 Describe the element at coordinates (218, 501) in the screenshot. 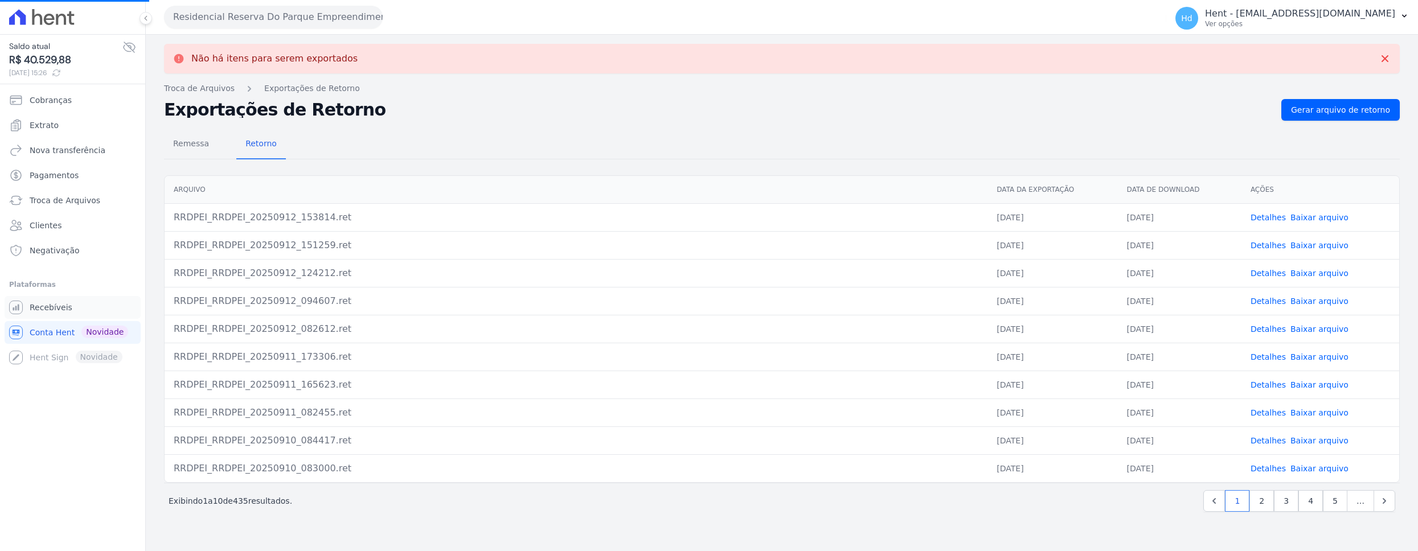

I see `span: 10` at that location.